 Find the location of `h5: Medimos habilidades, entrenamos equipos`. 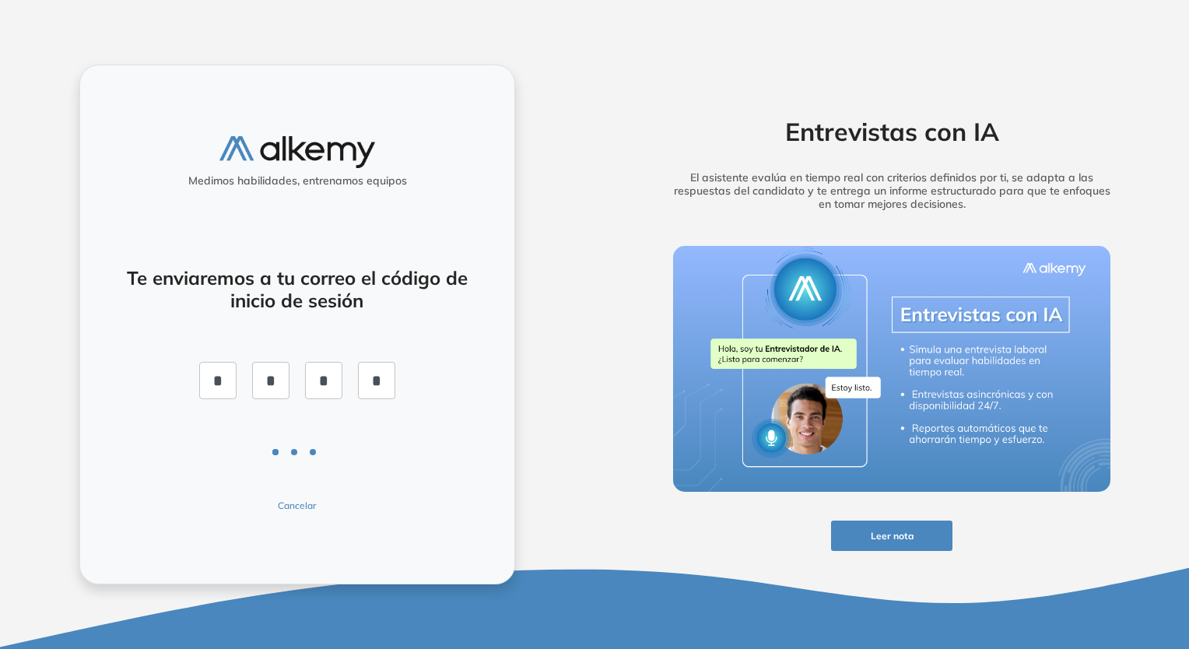

h5: Medimos habilidades, entrenamos equipos is located at coordinates (297, 181).